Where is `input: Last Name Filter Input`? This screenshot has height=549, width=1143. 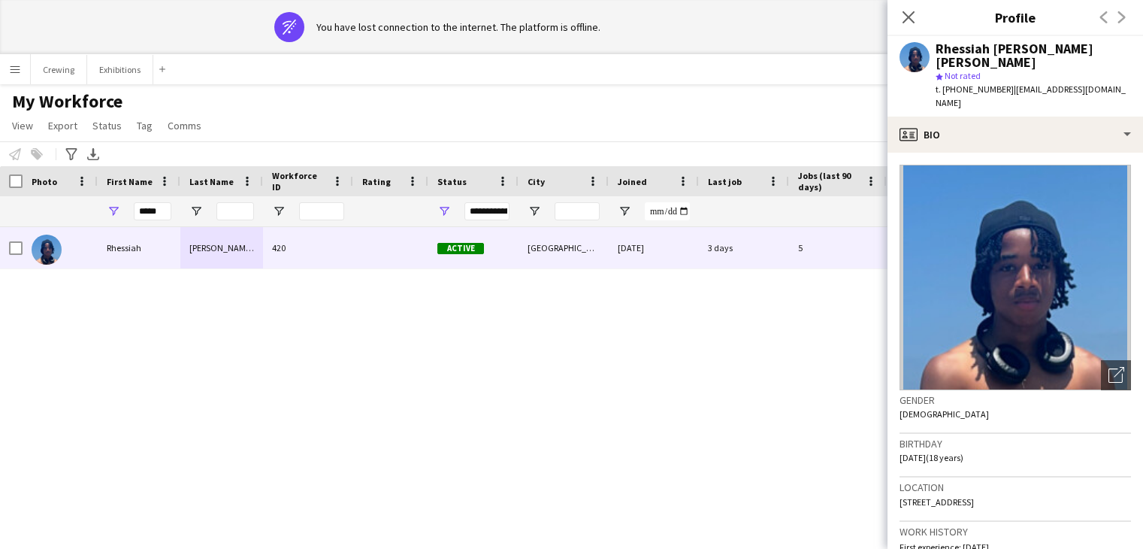 input: Last Name Filter Input is located at coordinates (235, 211).